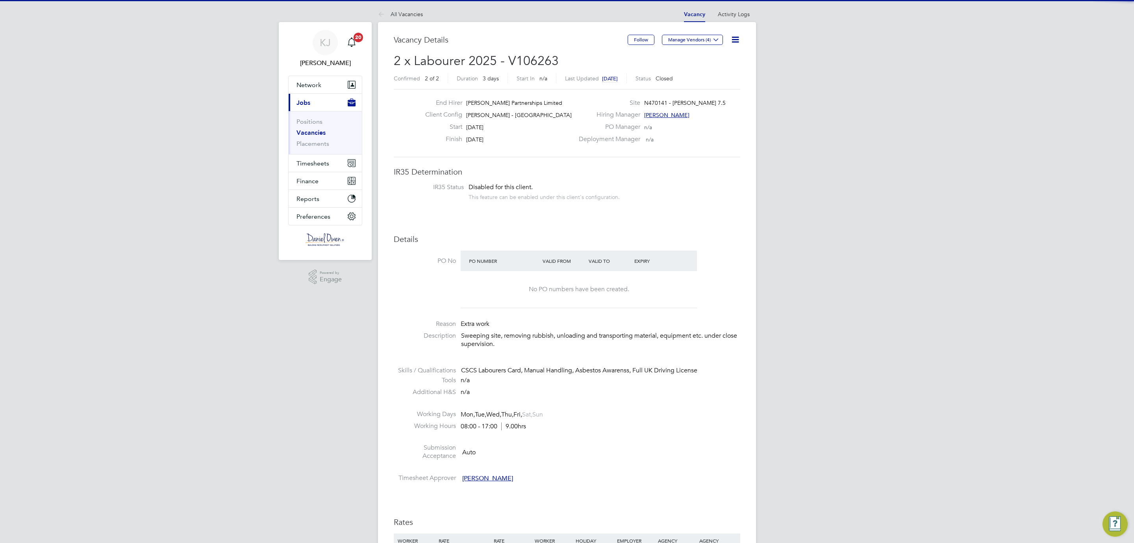  I want to click on label: Skills / Qualifications, so click(425, 370).